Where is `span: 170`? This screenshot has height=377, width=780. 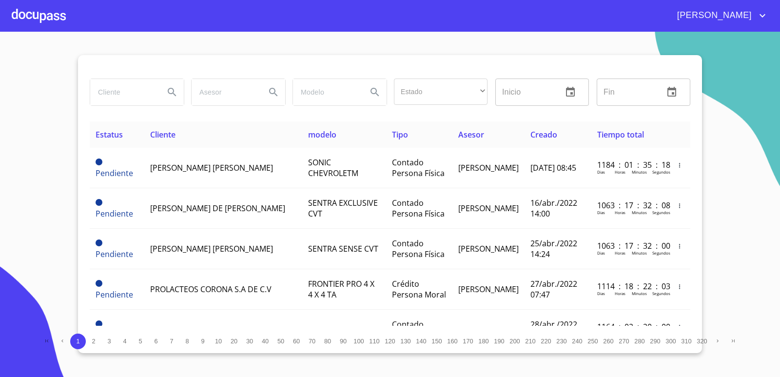
span: 170 is located at coordinates (468, 341).